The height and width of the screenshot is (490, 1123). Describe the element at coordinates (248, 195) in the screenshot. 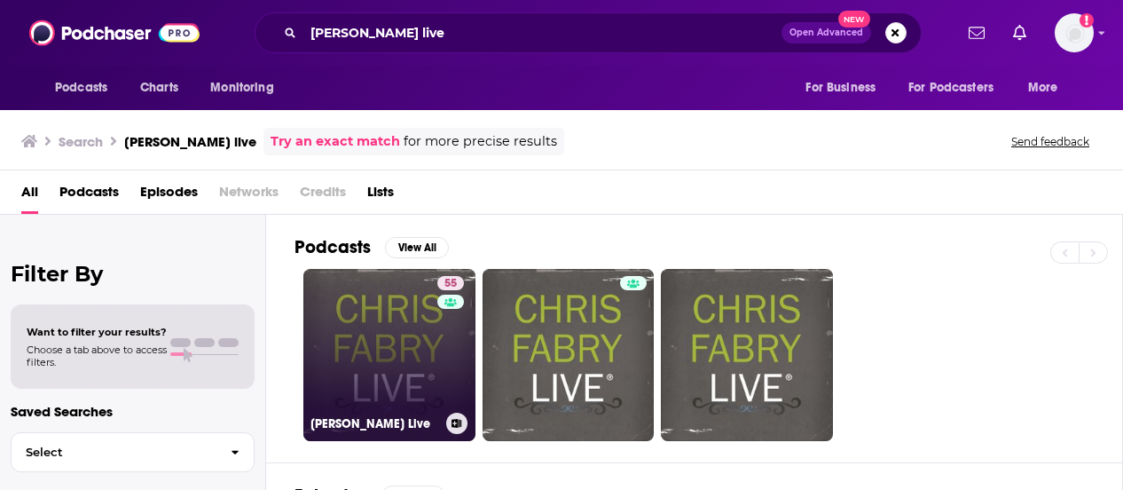

I see `span: Networks` at that location.